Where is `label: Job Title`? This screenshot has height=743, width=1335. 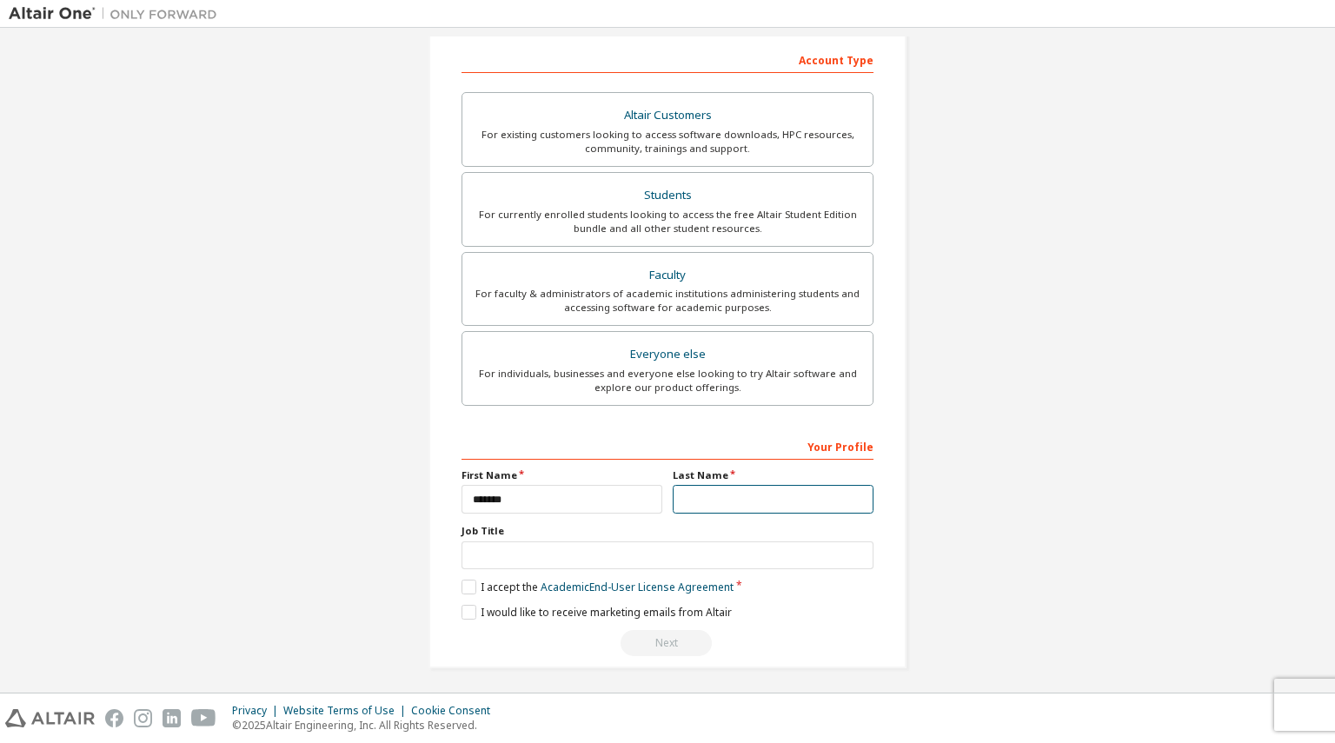
label: Job Title is located at coordinates (667, 531).